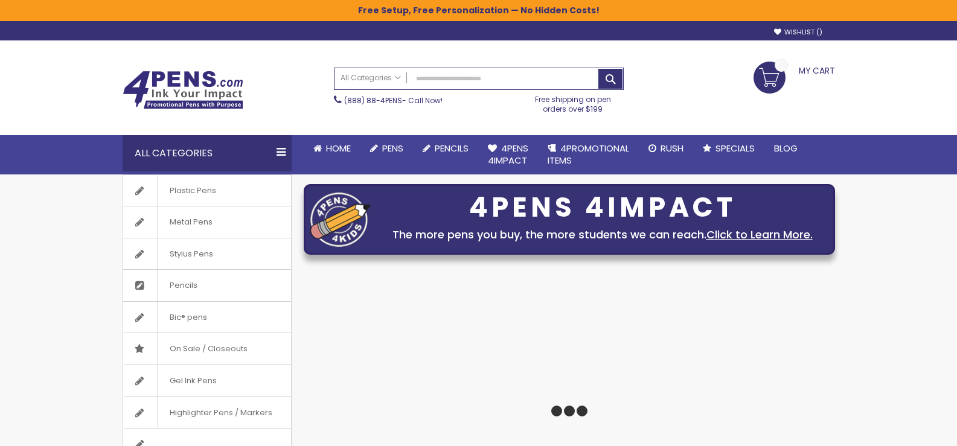 This screenshot has width=957, height=446. Describe the element at coordinates (728, 148) in the screenshot. I see `a: Specials` at that location.